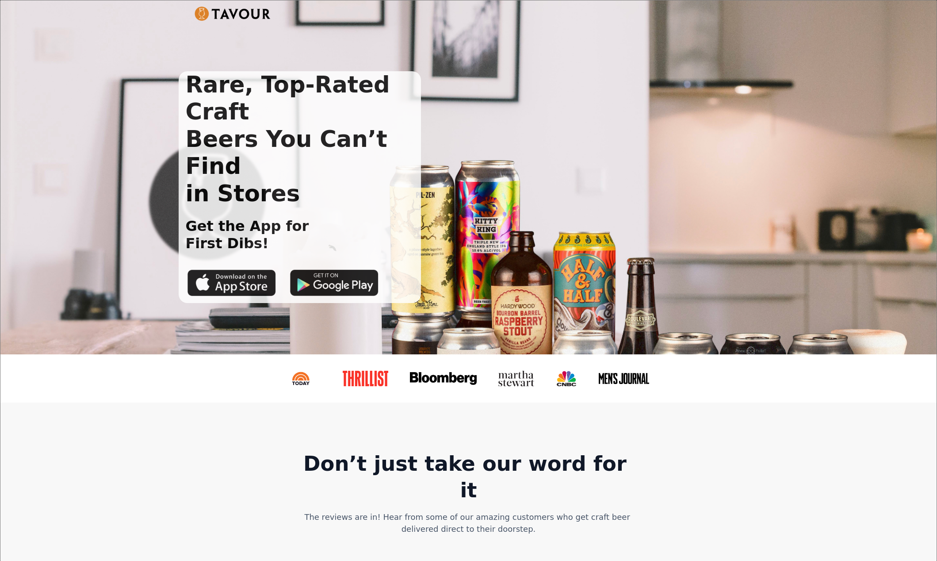  Describe the element at coordinates (300, 139) in the screenshot. I see `h1: Rare, Top-Rated Craft Beers You Can’t Find in Stores` at that location.